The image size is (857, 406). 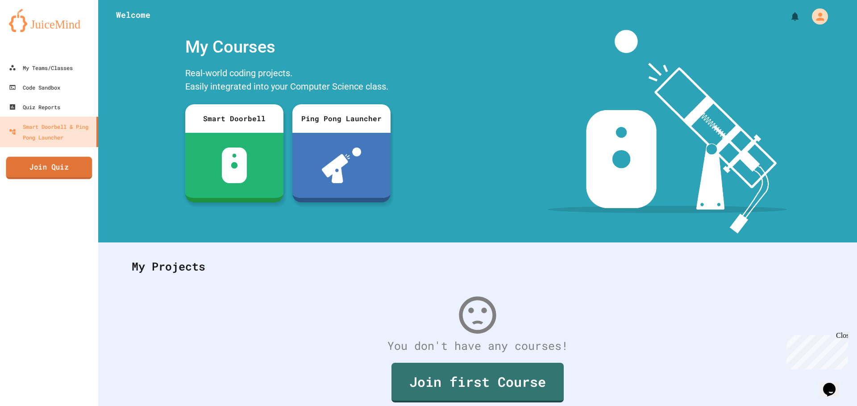 What do you see at coordinates (341, 166) in the screenshot?
I see `img: ppl-with-ball.png` at bounding box center [341, 166].